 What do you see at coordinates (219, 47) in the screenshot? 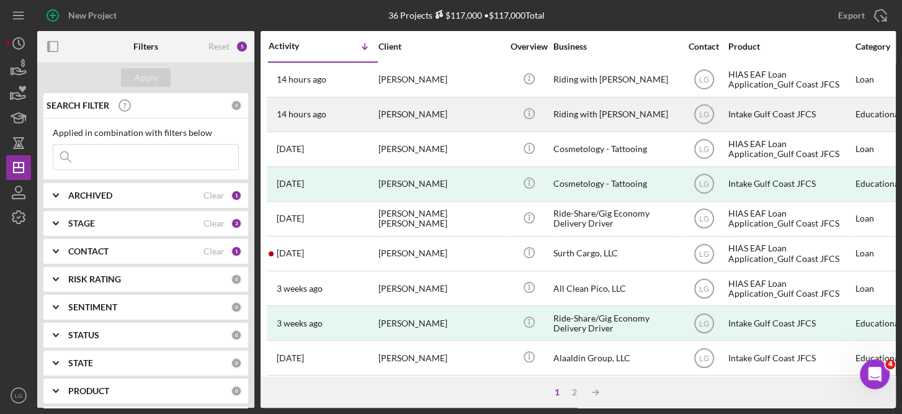
I see `div: Reset` at bounding box center [219, 47].